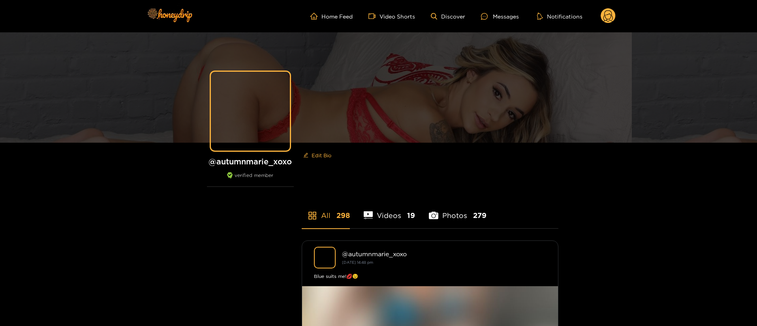 This screenshot has height=326, width=757. I want to click on li: All, so click(326, 211).